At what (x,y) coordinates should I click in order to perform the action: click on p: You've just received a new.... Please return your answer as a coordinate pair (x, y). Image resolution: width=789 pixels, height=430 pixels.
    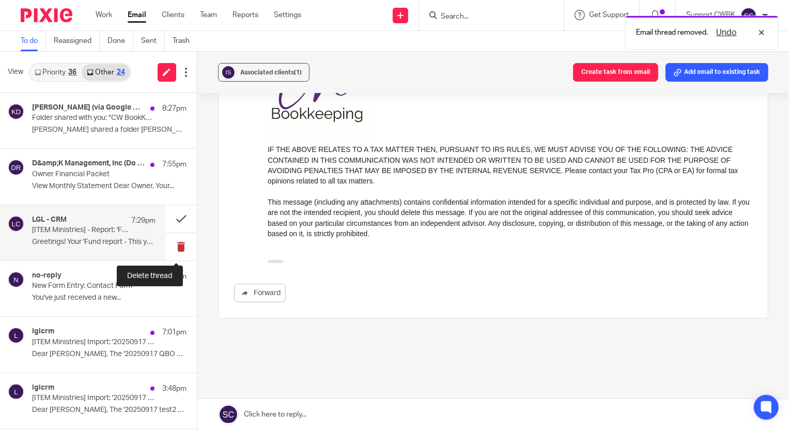
    Looking at the image, I should click on (109, 298).